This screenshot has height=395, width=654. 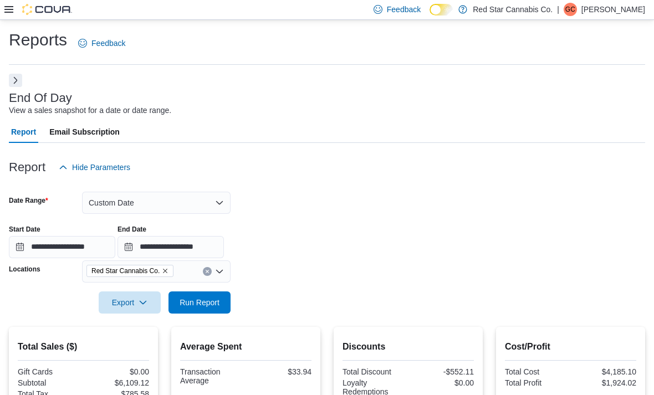 What do you see at coordinates (442, 372) in the screenshot?
I see `div: -$552.11` at bounding box center [442, 372].